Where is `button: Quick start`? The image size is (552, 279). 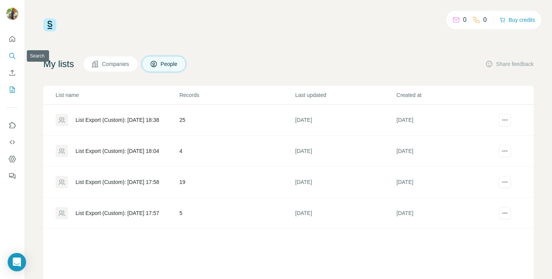 button: Quick start is located at coordinates (12, 39).